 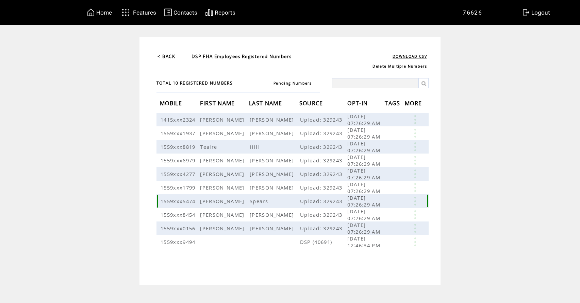 What do you see at coordinates (179, 120) in the screenshot?
I see `span: 1415xxx2324` at bounding box center [179, 120].